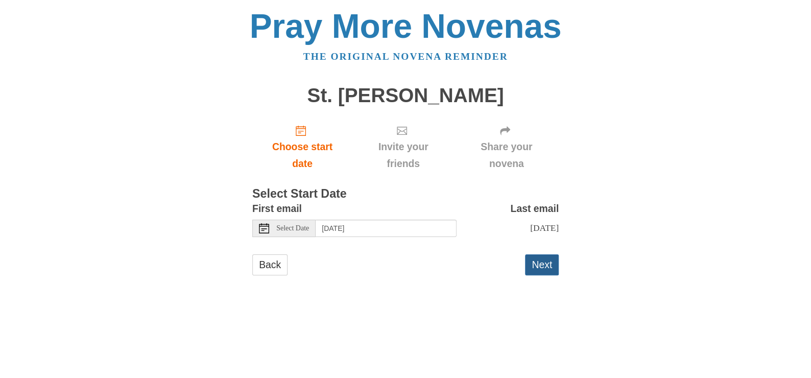  What do you see at coordinates (534, 208) in the screenshot?
I see `label: Last email` at bounding box center [534, 208].